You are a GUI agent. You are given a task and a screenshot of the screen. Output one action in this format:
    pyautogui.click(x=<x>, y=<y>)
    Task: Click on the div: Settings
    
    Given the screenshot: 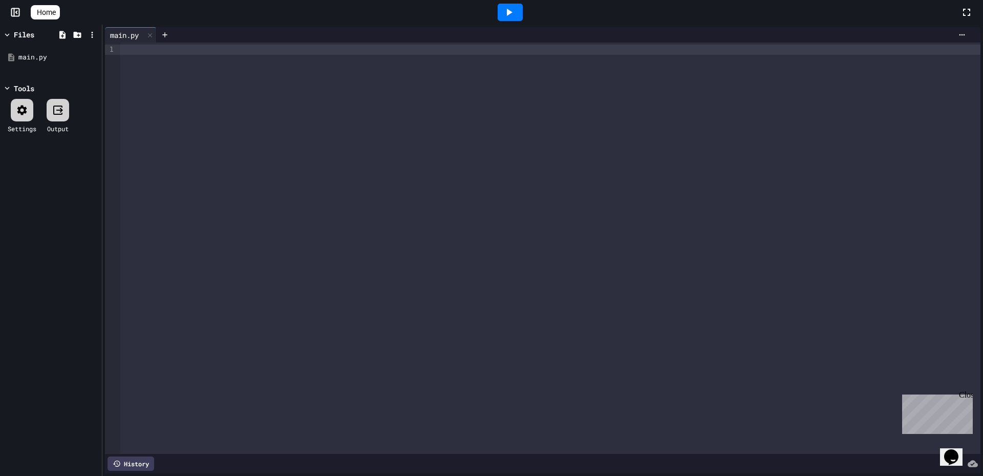 What is the action you would take?
    pyautogui.click(x=22, y=129)
    